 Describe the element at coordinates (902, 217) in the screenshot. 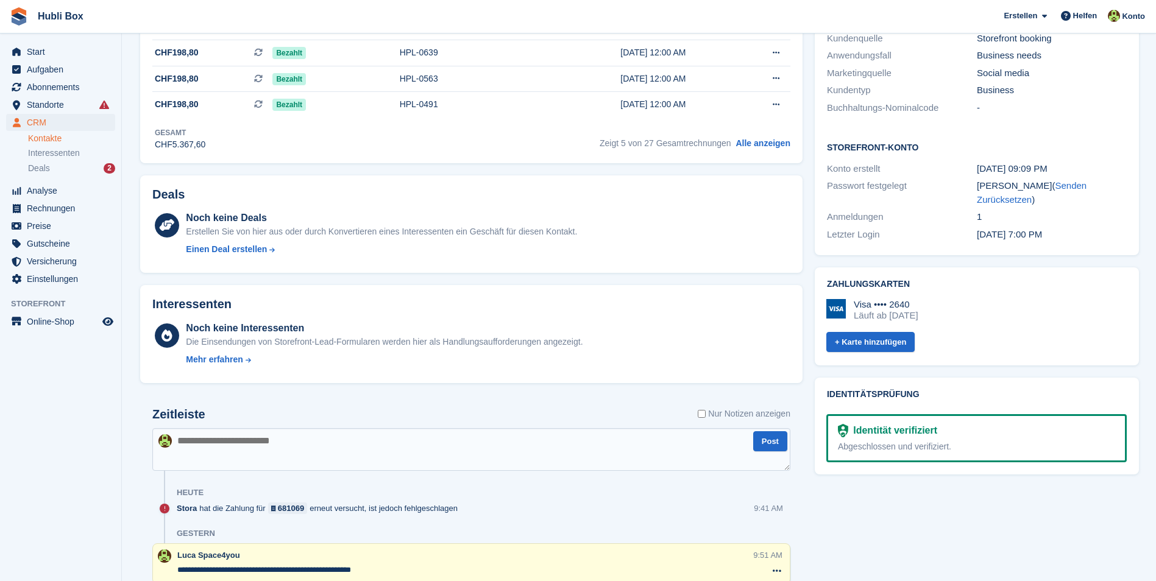

I see `div: Anmeldungen` at that location.